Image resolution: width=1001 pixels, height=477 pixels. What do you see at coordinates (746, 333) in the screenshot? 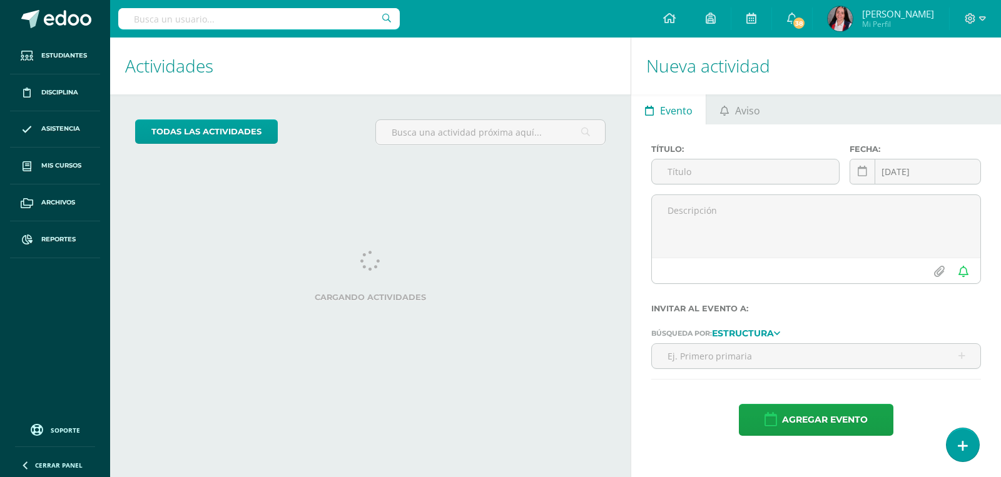
I see `a: Estructura` at bounding box center [746, 333].